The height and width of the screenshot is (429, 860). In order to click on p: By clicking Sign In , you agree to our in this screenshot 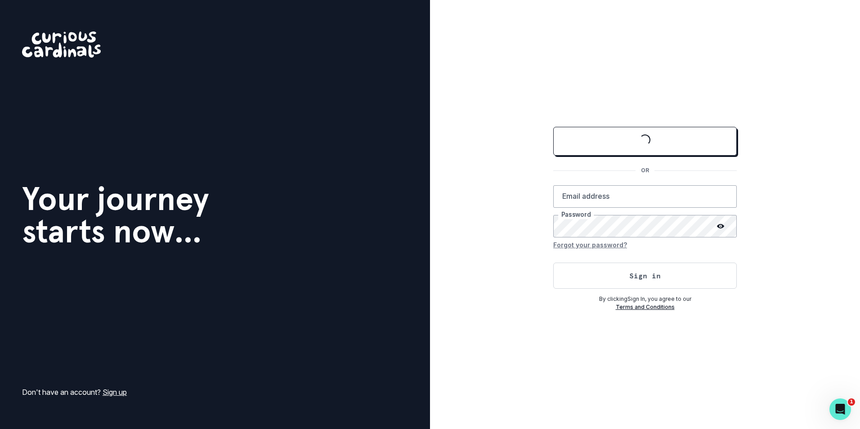, I will do `click(645, 299)`.